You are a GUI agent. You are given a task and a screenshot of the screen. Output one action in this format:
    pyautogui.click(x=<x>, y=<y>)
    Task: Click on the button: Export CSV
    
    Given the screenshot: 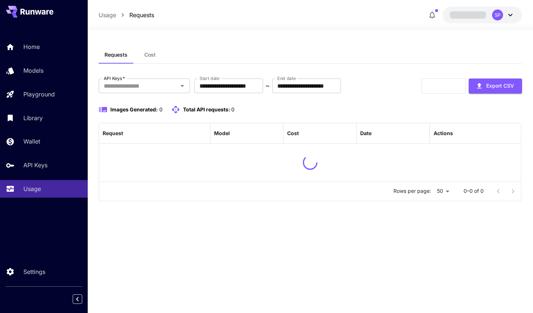 What is the action you would take?
    pyautogui.click(x=496, y=86)
    